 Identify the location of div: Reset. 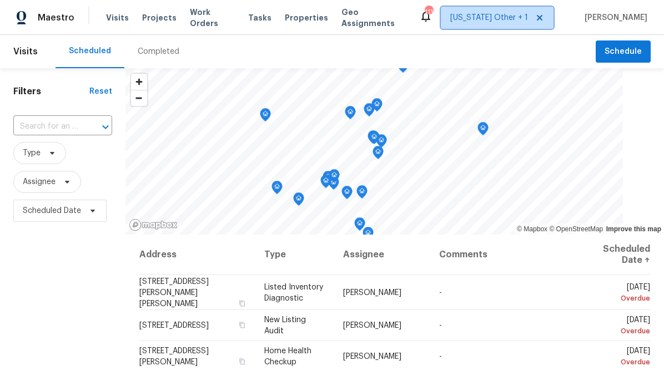
(100, 92).